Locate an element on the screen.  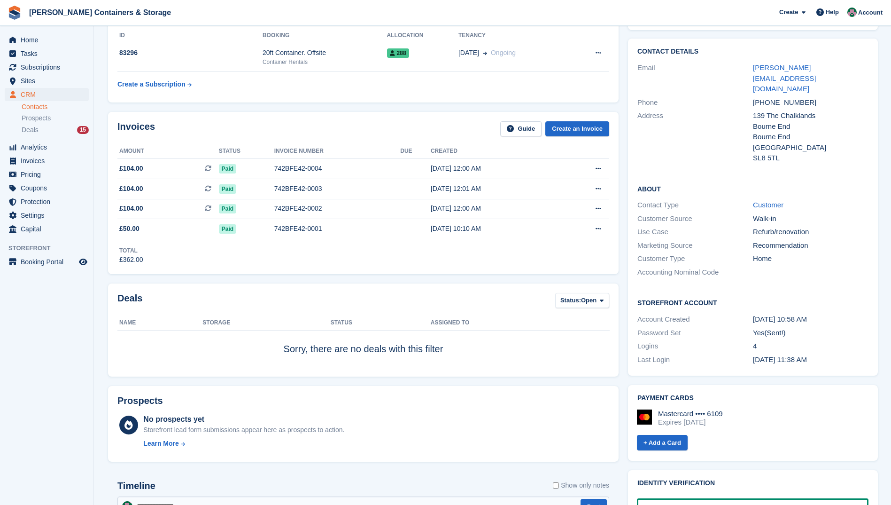
span: (Sent!) is located at coordinates (775, 332).